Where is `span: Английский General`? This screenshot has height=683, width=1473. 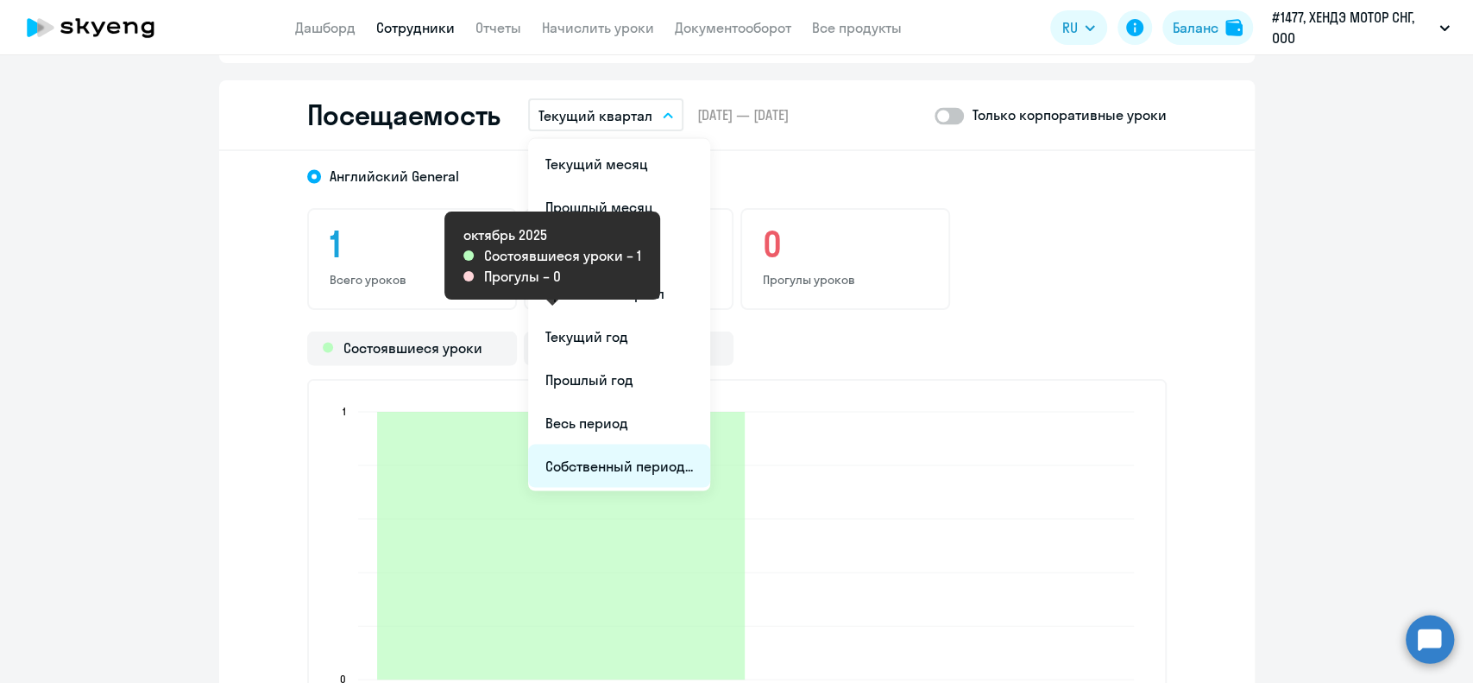
span: Английский General is located at coordinates (394, 175).